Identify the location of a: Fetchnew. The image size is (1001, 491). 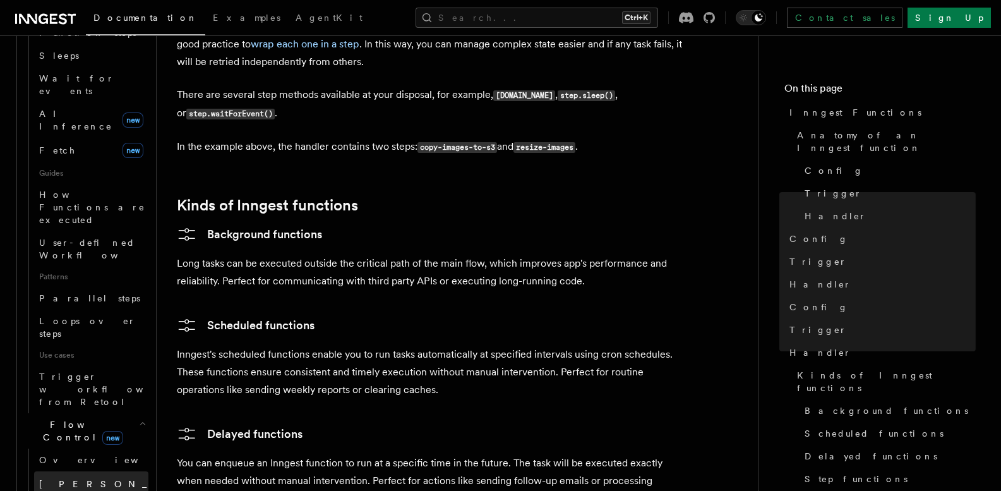
(91, 150).